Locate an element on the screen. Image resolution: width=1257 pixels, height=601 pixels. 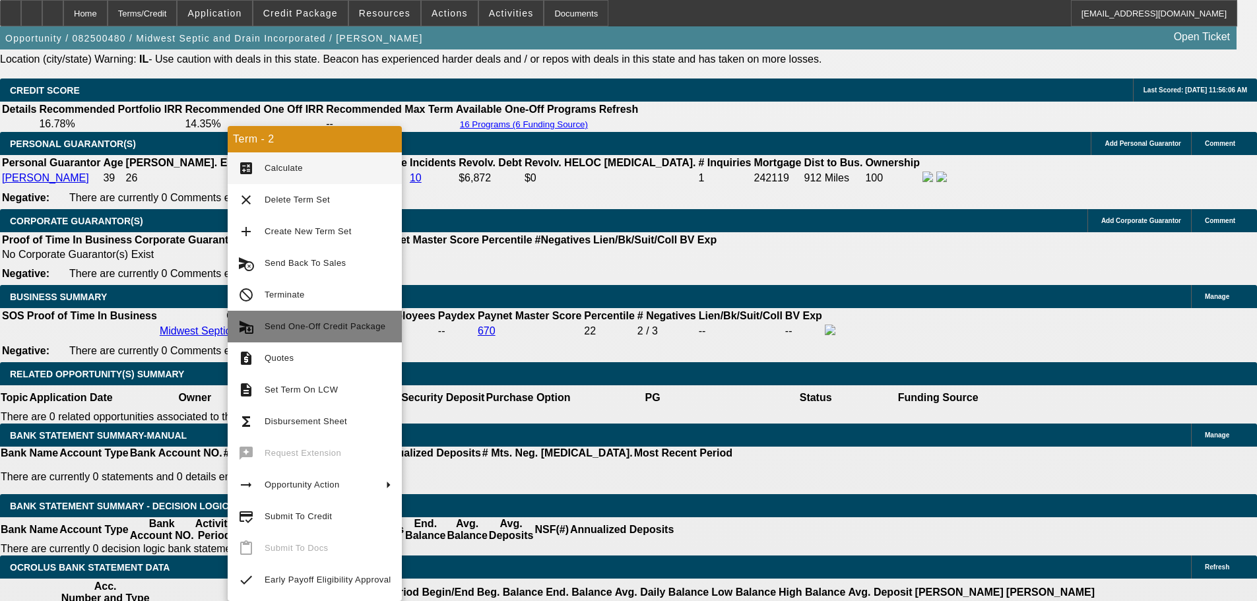
b: Negative: is located at coordinates (26, 197).